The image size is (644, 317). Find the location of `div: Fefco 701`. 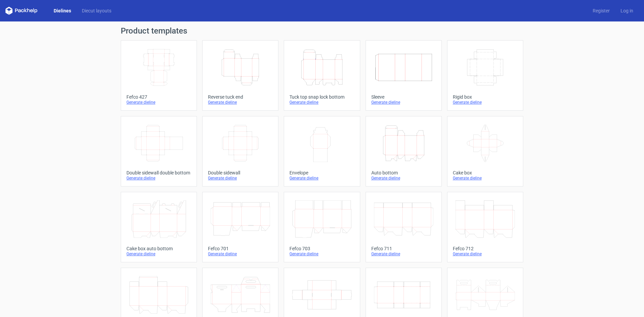

div: Fefco 701 is located at coordinates (240, 249).